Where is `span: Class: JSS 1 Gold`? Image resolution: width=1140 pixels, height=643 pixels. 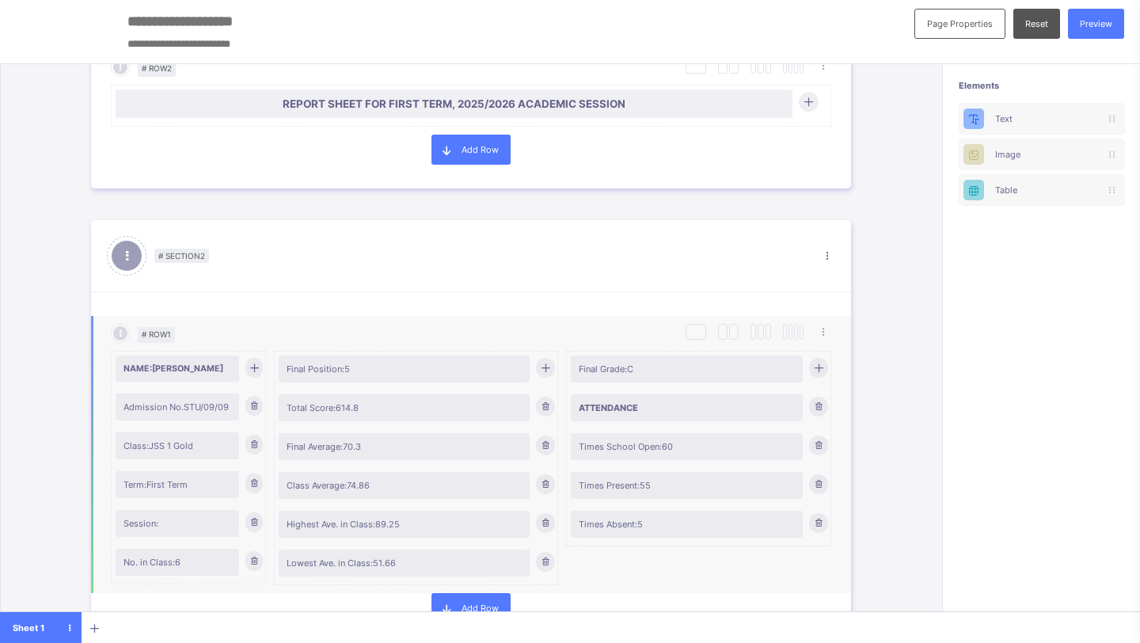
span: Class: JSS 1 Gold is located at coordinates (177, 446).